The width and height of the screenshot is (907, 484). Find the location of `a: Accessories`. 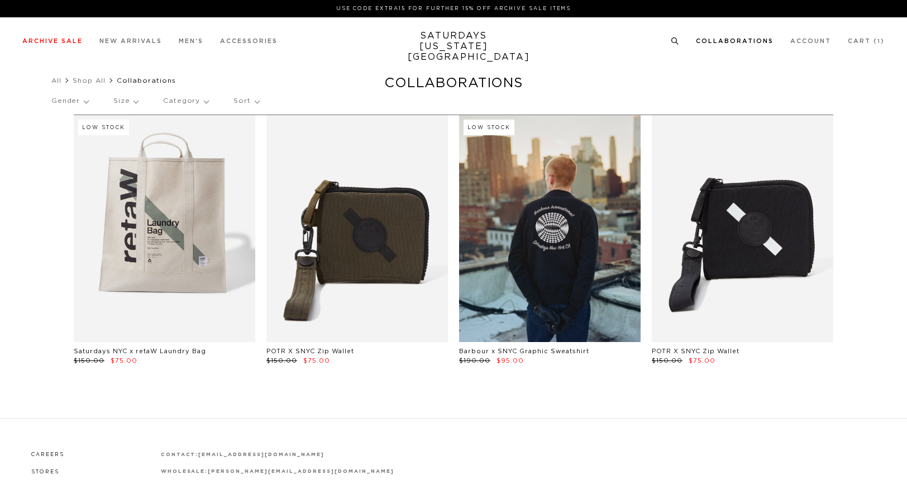

a: Accessories is located at coordinates (249, 41).